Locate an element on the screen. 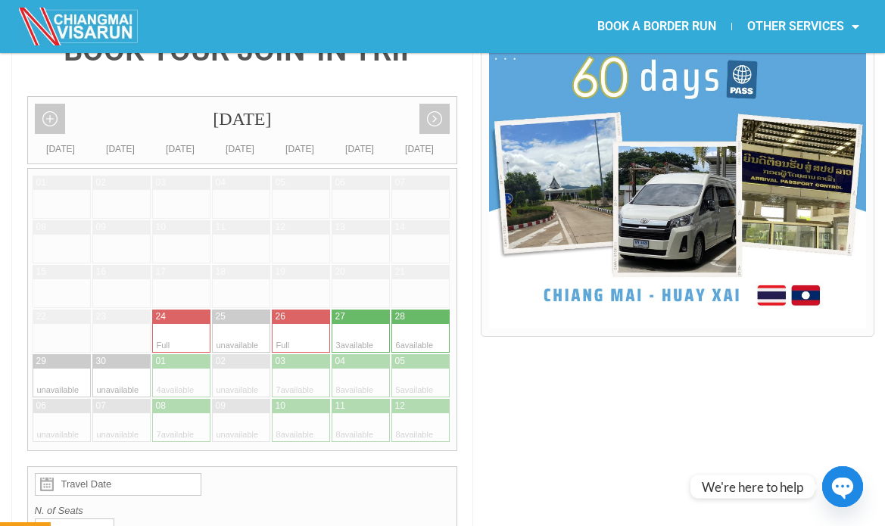 This screenshot has height=526, width=885. div: 20 is located at coordinates (340, 272).